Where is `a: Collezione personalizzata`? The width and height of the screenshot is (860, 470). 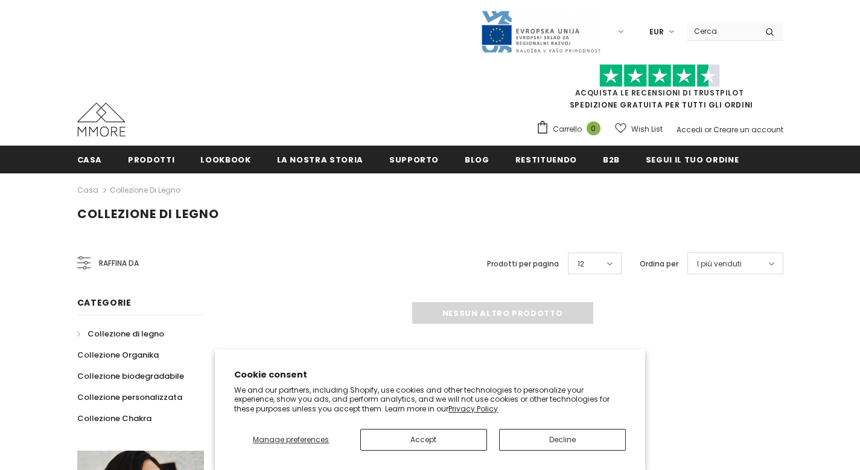
a: Collezione personalizzata is located at coordinates (130, 397).